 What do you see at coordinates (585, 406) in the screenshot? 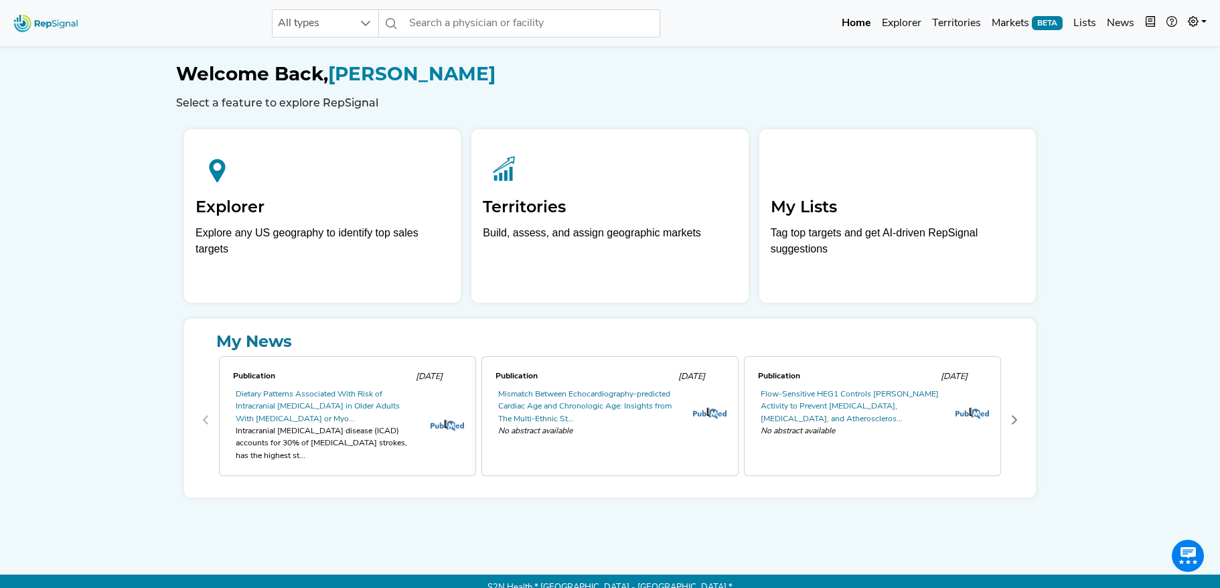
I see `a: Mismatch Between Echocardiography-predicted Cardiac Age and Chronologic Age: Insights from The Mu...` at bounding box center [585, 406].